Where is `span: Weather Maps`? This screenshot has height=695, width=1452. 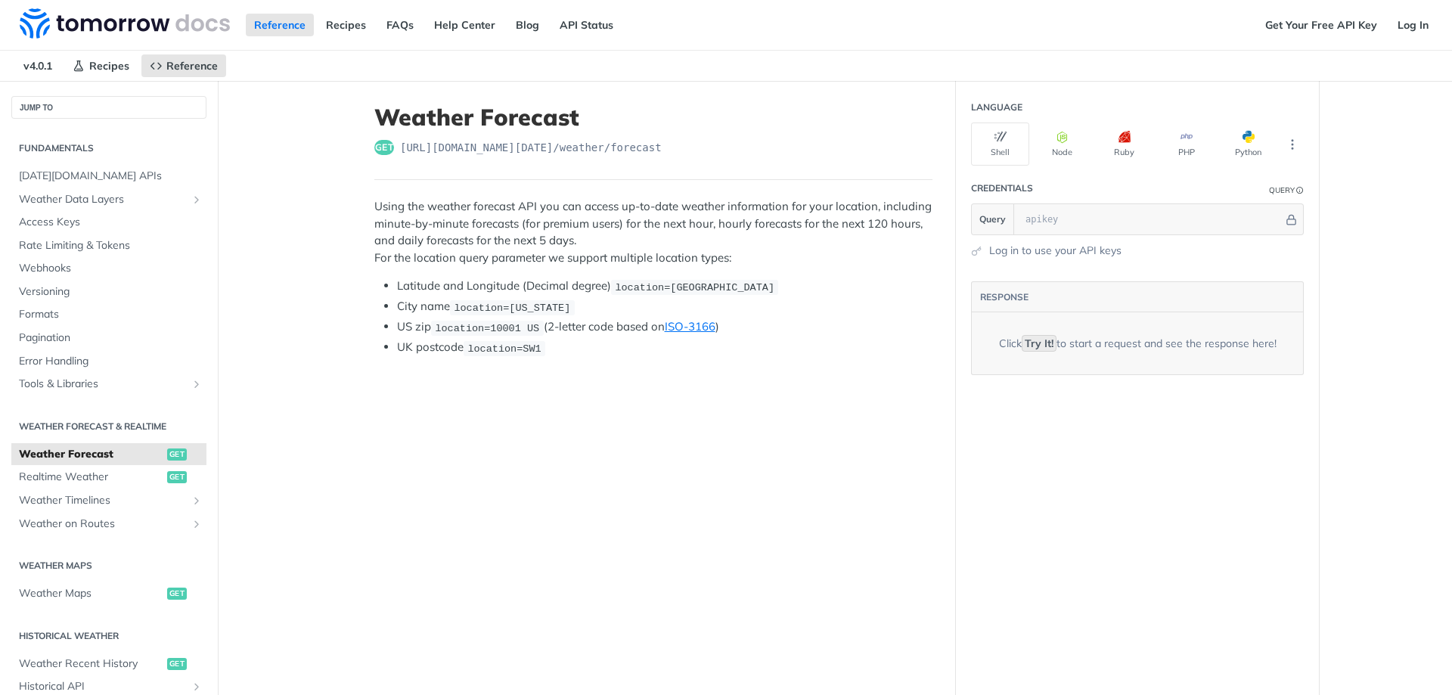 span: Weather Maps is located at coordinates (91, 594).